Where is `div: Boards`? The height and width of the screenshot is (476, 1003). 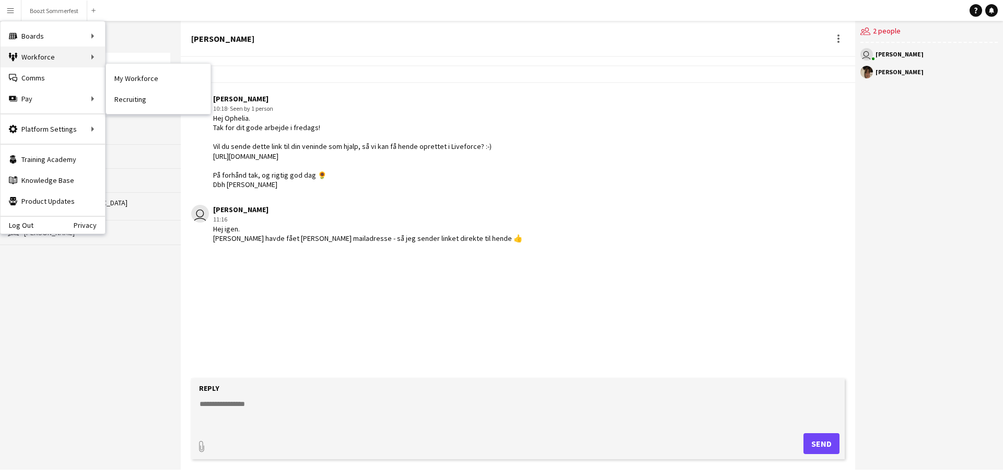
div: Boards is located at coordinates (53, 36).